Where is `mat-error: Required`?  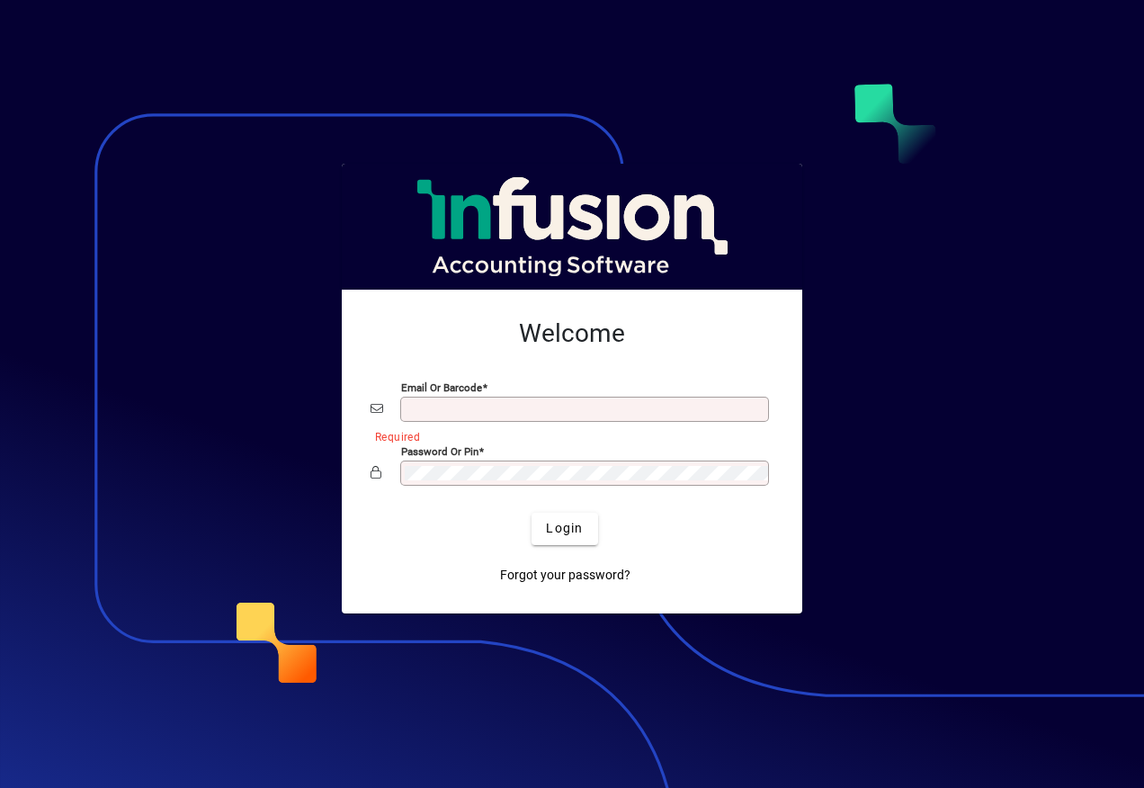 mat-error: Required is located at coordinates (567, 435).